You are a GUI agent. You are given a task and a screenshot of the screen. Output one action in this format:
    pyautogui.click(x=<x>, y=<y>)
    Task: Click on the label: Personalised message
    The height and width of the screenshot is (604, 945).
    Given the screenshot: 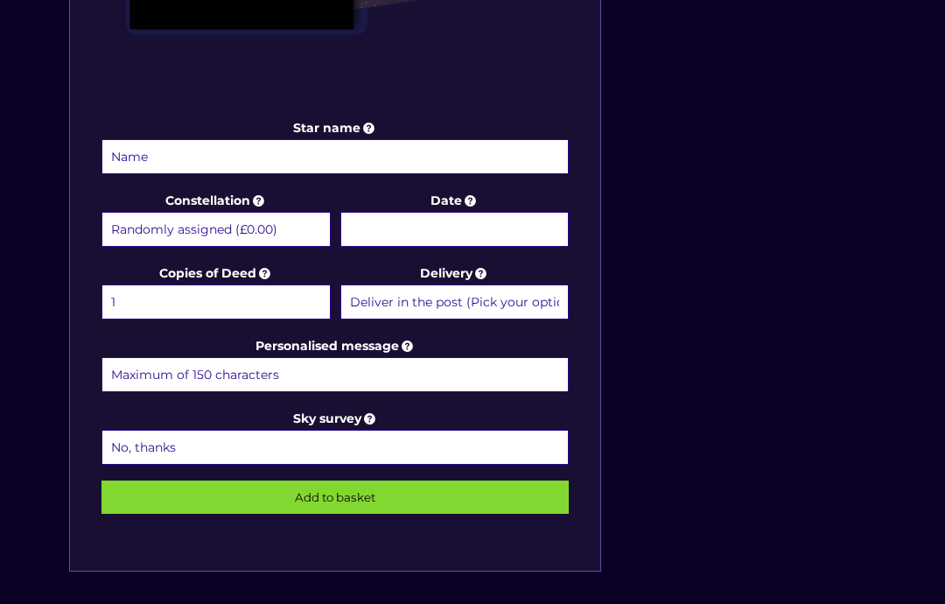 What is the action you would take?
    pyautogui.click(x=335, y=365)
    